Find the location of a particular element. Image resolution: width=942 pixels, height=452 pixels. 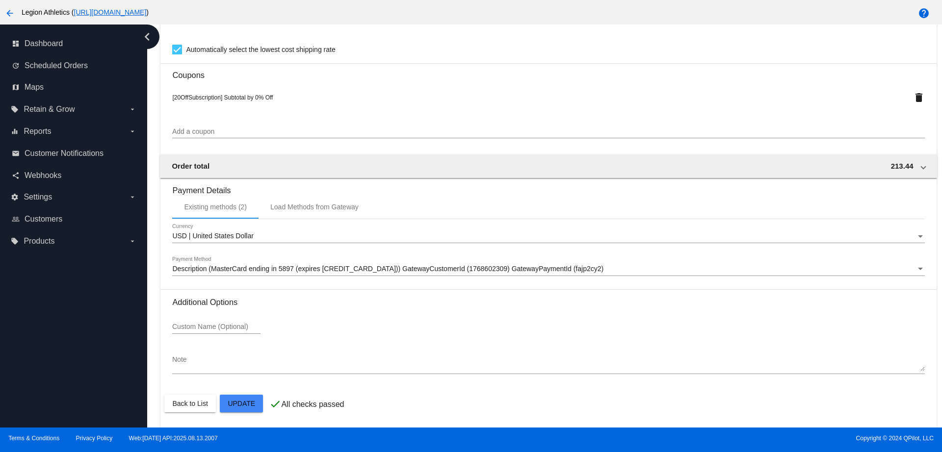

span: Legion Athletics ( ) is located at coordinates (85, 12).